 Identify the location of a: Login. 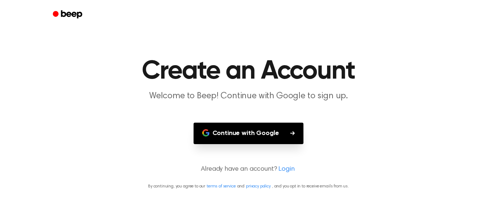
(286, 169).